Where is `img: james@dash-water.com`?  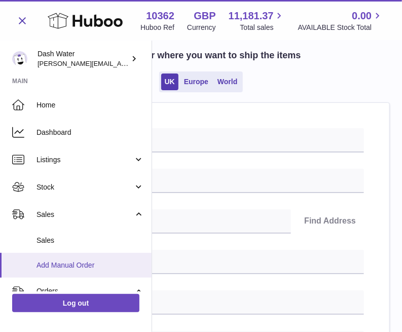 img: james@dash-water.com is located at coordinates (20, 59).